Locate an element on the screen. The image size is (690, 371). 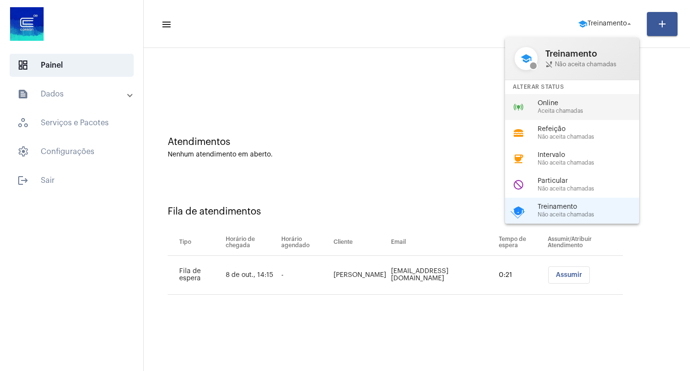
span: Aceita chamadas is located at coordinates (592, 111).